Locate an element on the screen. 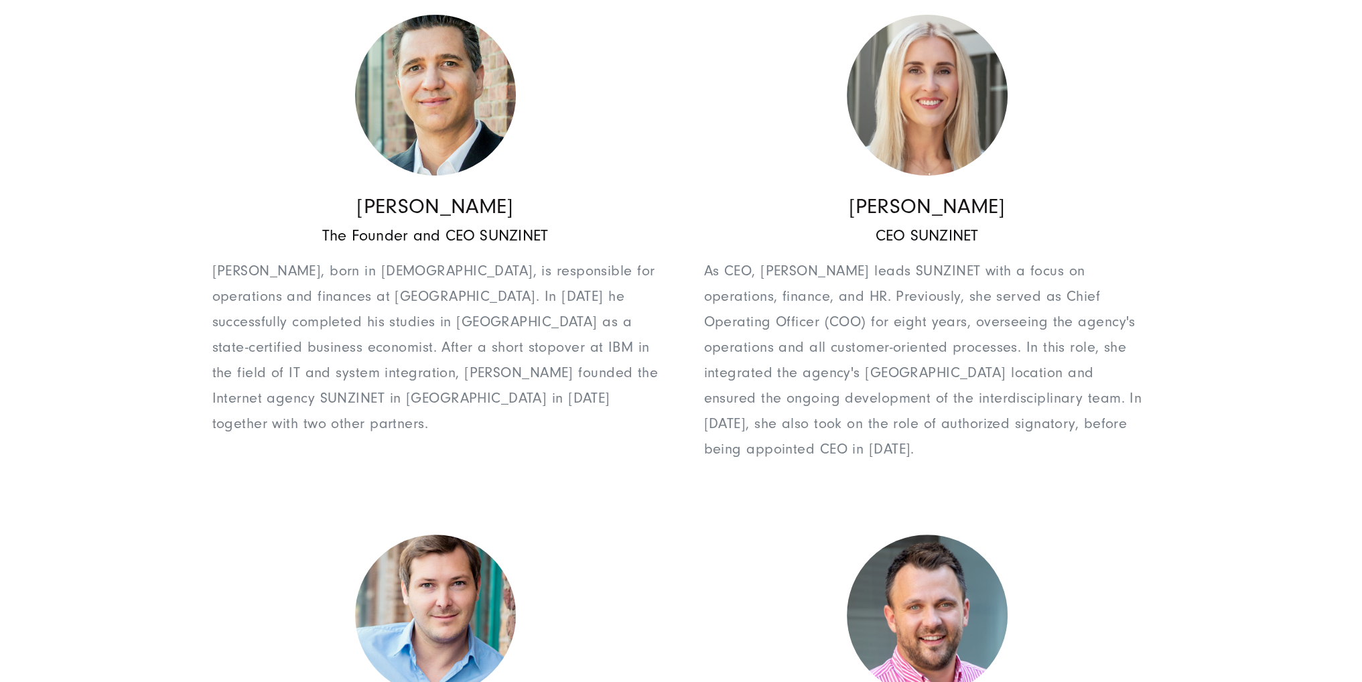 The width and height of the screenshot is (1362, 682). img: georges-wolff-570x570 is located at coordinates (435, 95).